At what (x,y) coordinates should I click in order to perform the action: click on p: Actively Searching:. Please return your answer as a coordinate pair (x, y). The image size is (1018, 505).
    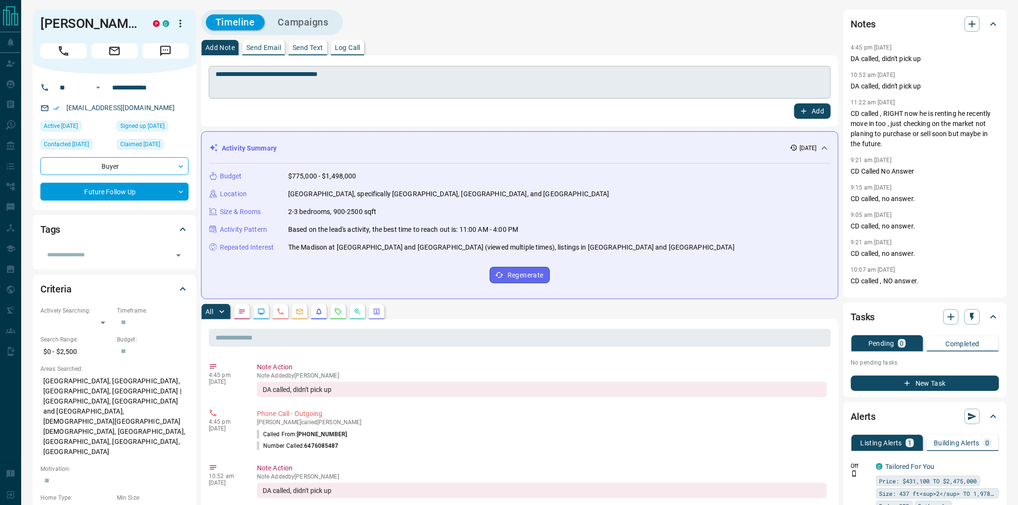
    Looking at the image, I should click on (76, 311).